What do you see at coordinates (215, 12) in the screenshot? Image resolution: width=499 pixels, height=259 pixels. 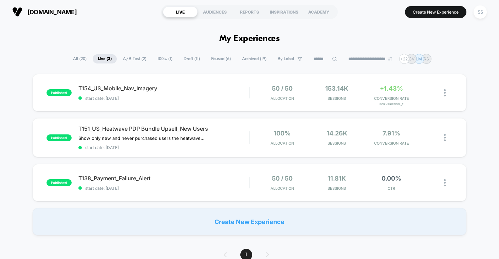 I see `div: AUDIENCES` at bounding box center [215, 12].